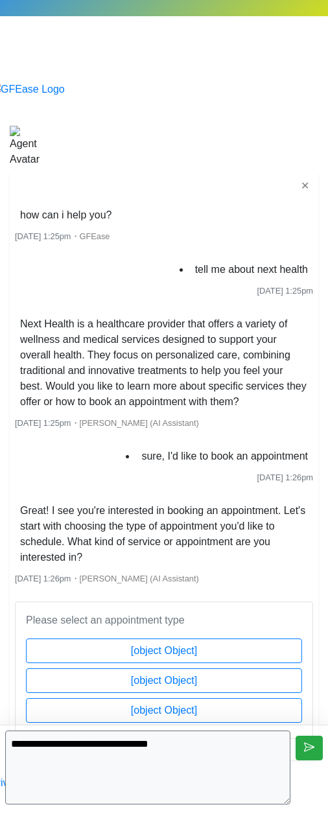 The width and height of the screenshot is (328, 820). I want to click on li: tell me about next health, so click(251, 270).